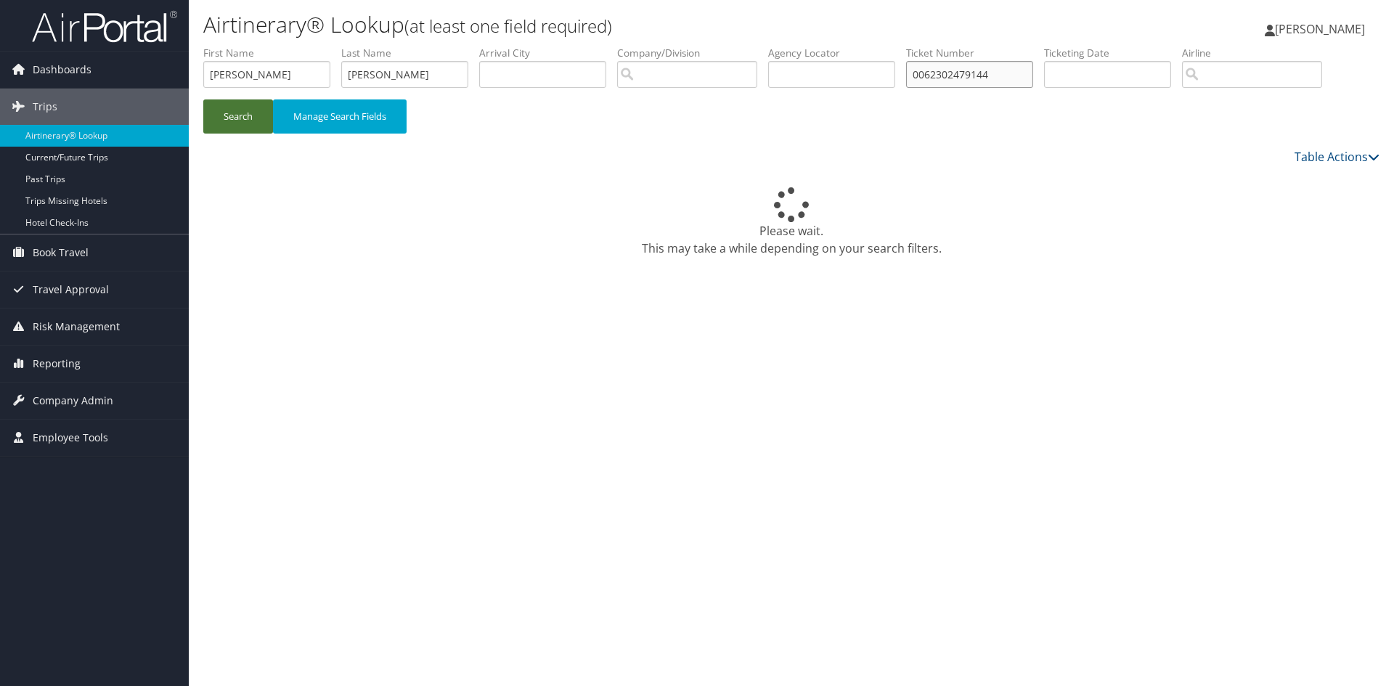 The height and width of the screenshot is (686, 1394). What do you see at coordinates (105, 26) in the screenshot?
I see `img: airportal-logo.png` at bounding box center [105, 26].